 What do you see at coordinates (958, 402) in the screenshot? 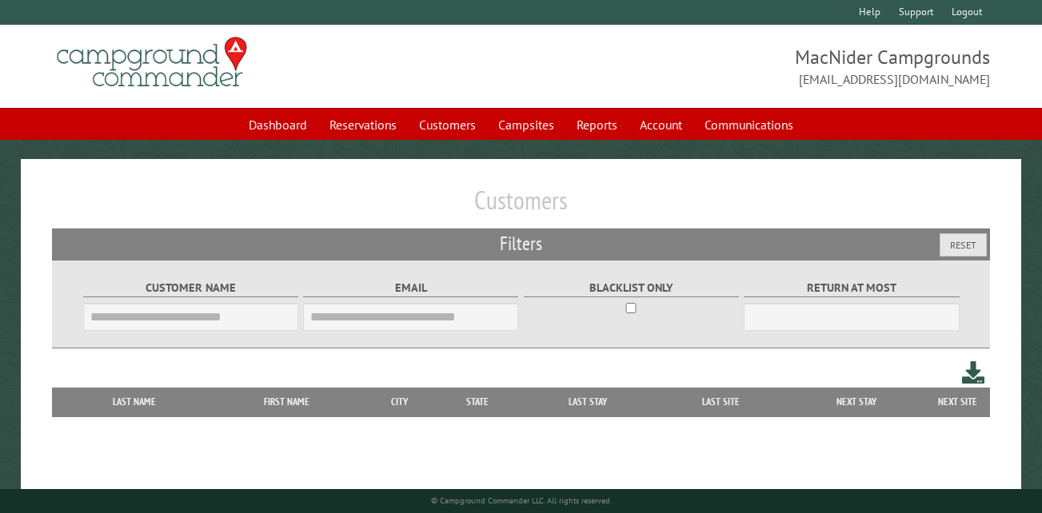
I see `th: Next Site` at bounding box center [958, 402].